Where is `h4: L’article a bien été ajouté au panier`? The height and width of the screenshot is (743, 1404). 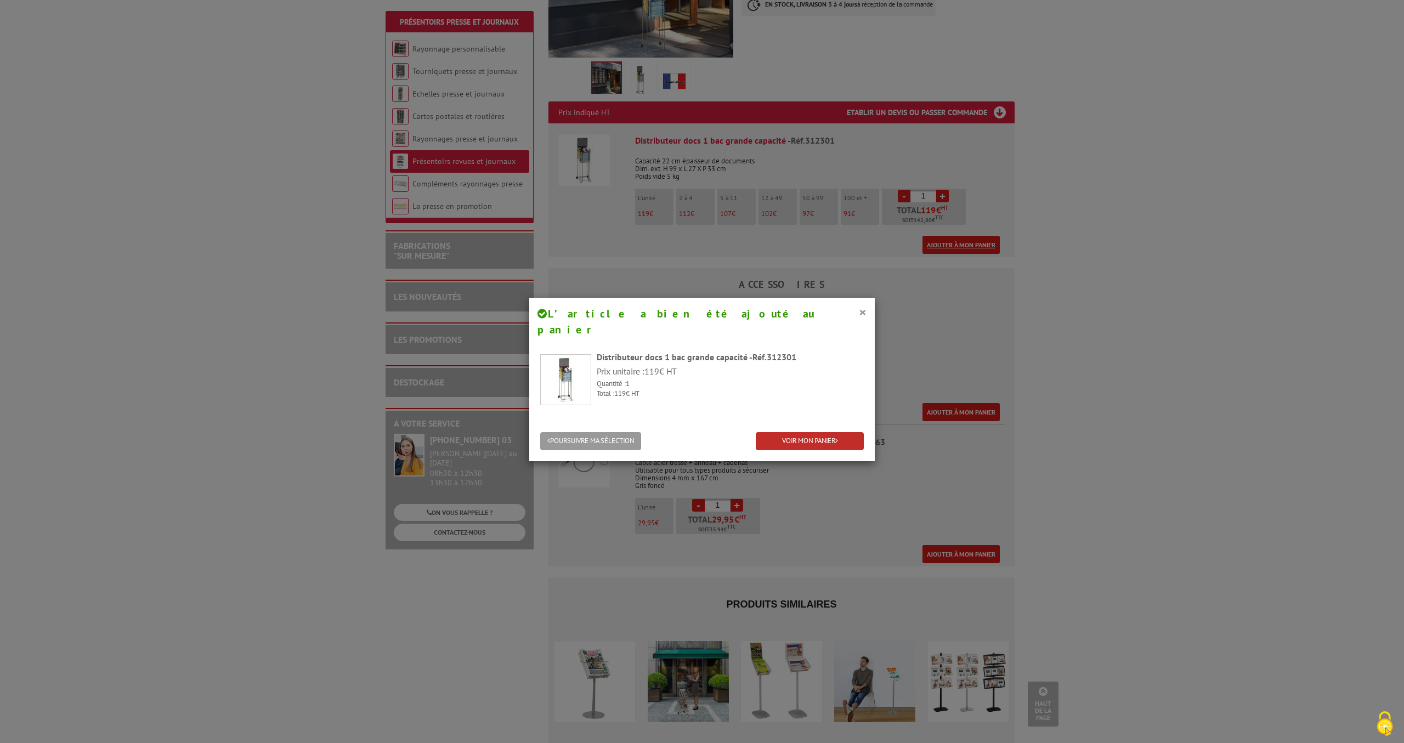 h4: L’article a bien été ajouté au panier is located at coordinates (702, 321).